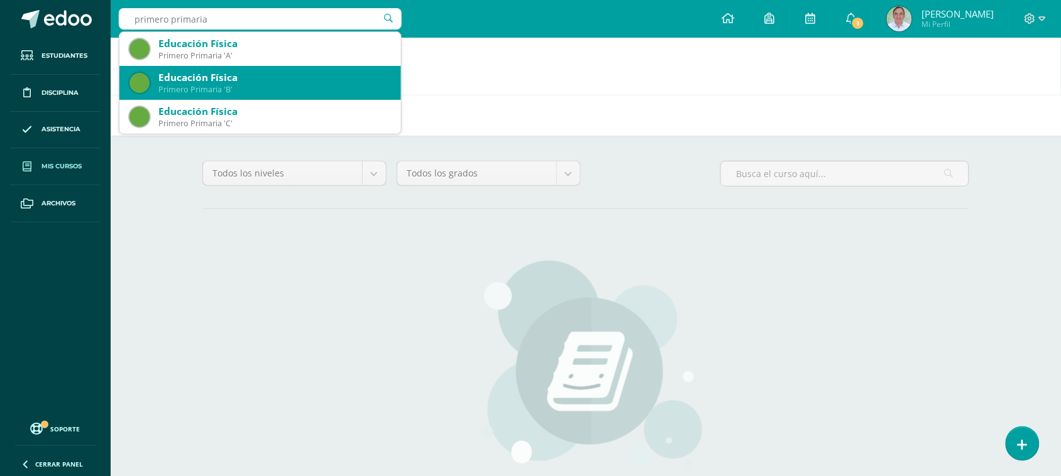 This screenshot has width=1061, height=476. I want to click on span: Archivos, so click(58, 204).